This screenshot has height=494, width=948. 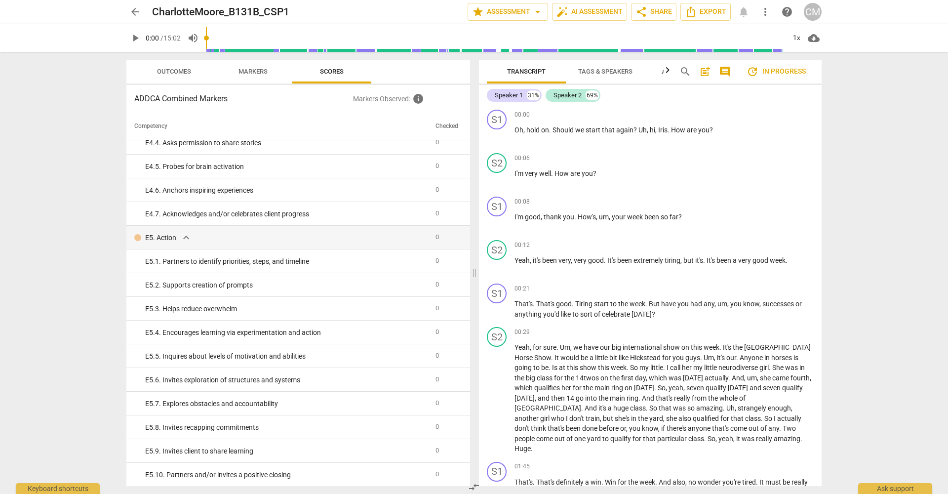 What do you see at coordinates (286, 214) in the screenshot?
I see `div: E4. 7. Acknowledges and/or celebrates client progress` at bounding box center [286, 214].